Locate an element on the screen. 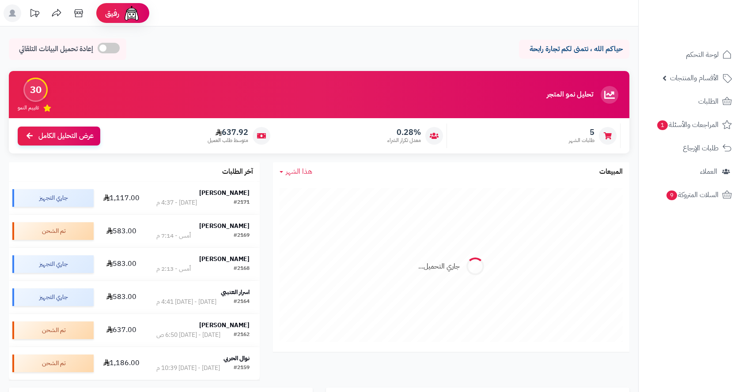 This screenshot has height=392, width=742. a: الطلبات is located at coordinates (690, 102).